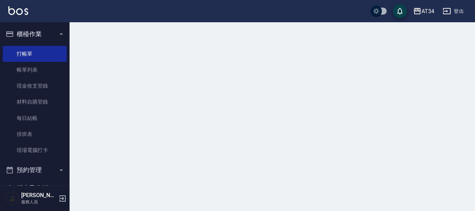  I want to click on a: 排班表, so click(35, 134).